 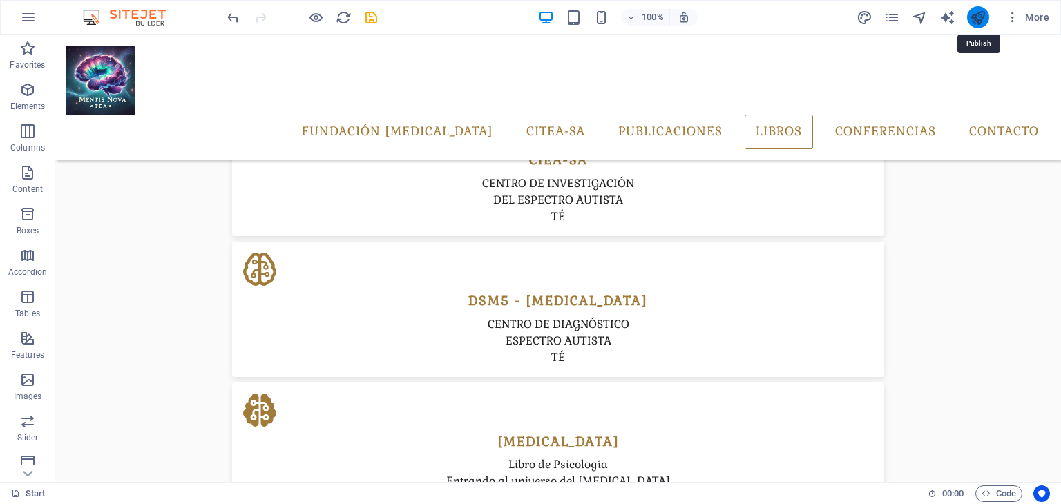 I want to click on button: 100%, so click(x=645, y=17).